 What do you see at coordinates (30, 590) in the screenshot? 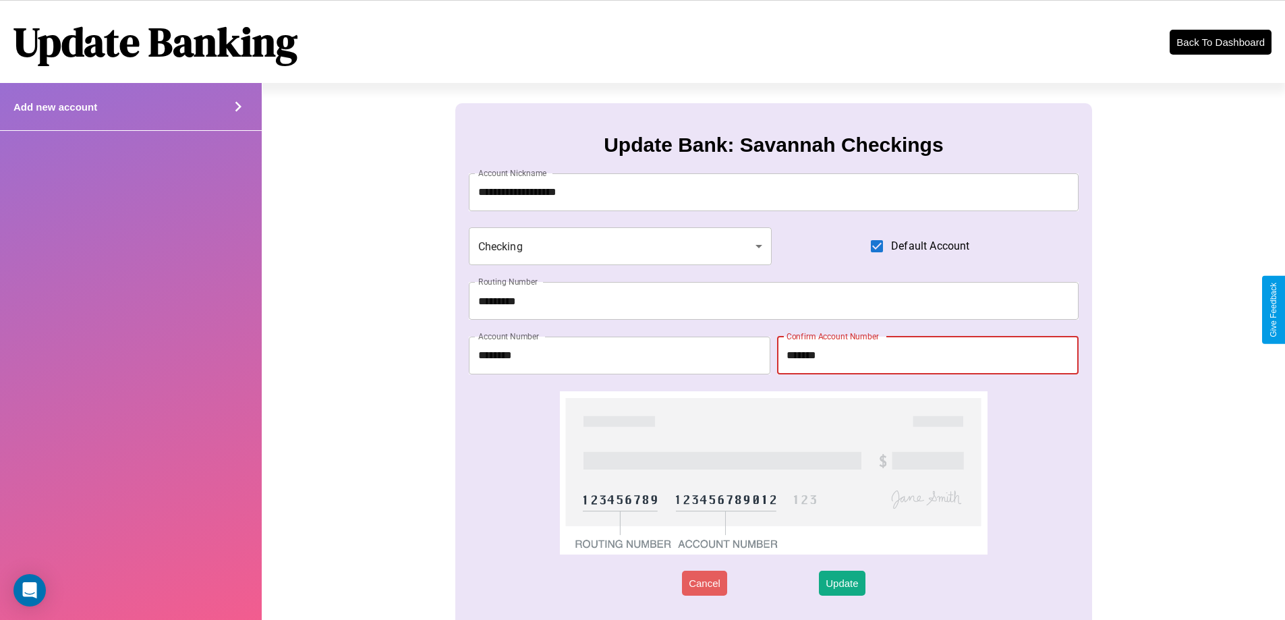
I see `div: Open Intercom Messenger` at bounding box center [30, 590].